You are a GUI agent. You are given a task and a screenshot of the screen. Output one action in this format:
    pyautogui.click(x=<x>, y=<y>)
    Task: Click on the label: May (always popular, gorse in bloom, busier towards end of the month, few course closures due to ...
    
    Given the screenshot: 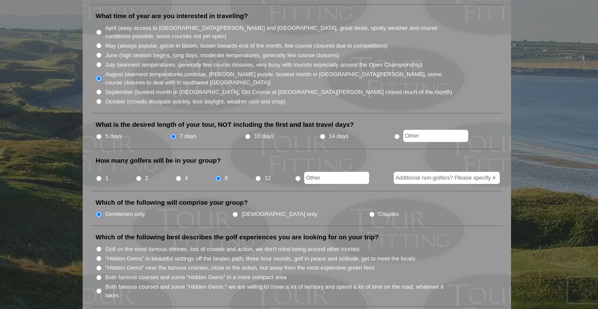 What is the action you would take?
    pyautogui.click(x=246, y=46)
    